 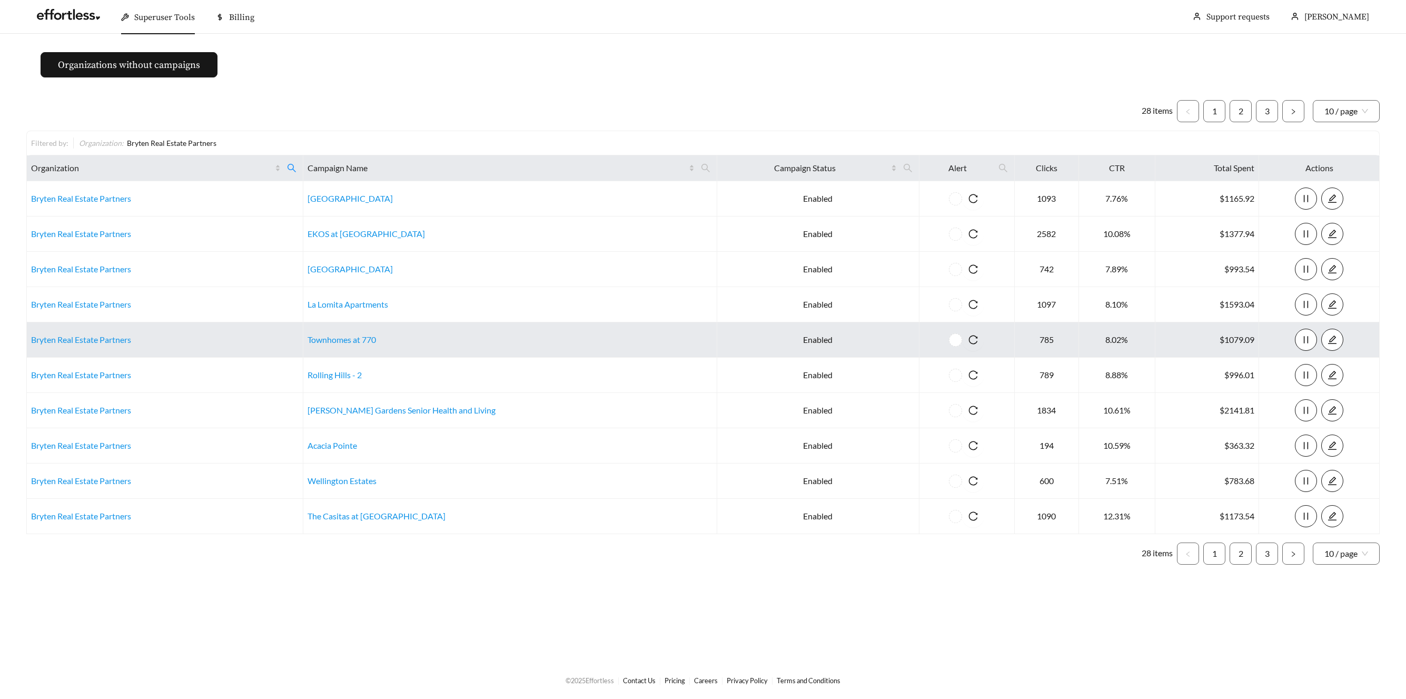 What do you see at coordinates (747, 680) in the screenshot?
I see `a: Privacy Policy` at bounding box center [747, 680].